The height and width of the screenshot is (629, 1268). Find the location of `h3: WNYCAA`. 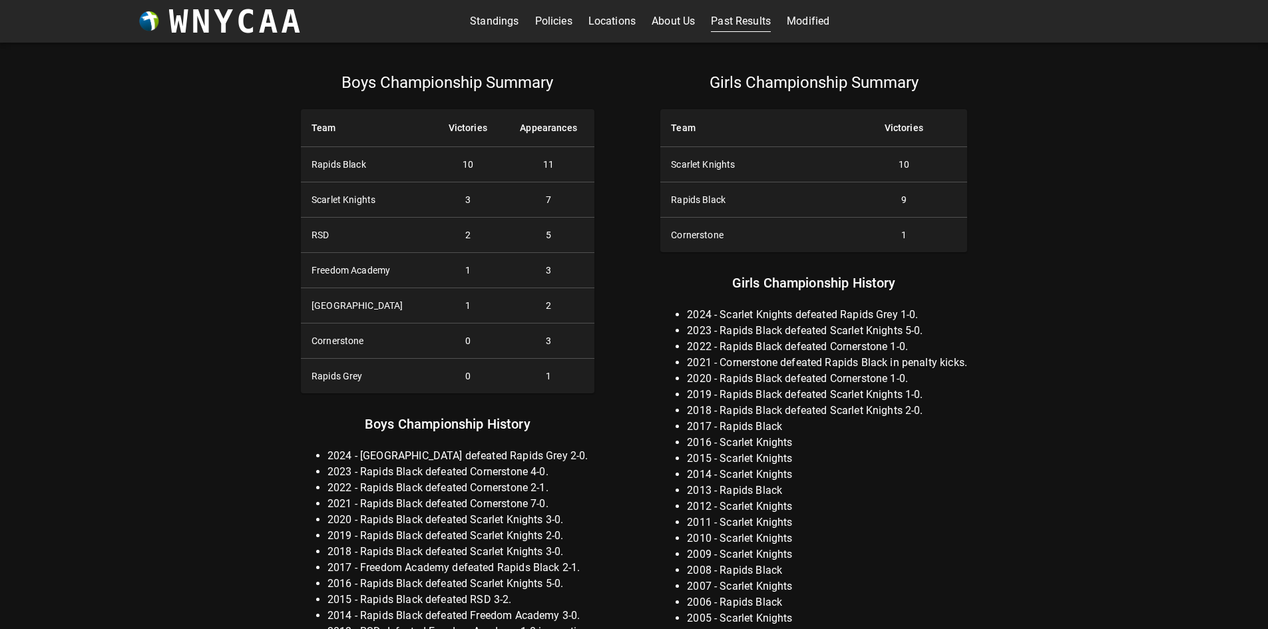

h3: WNYCAA is located at coordinates (236, 21).